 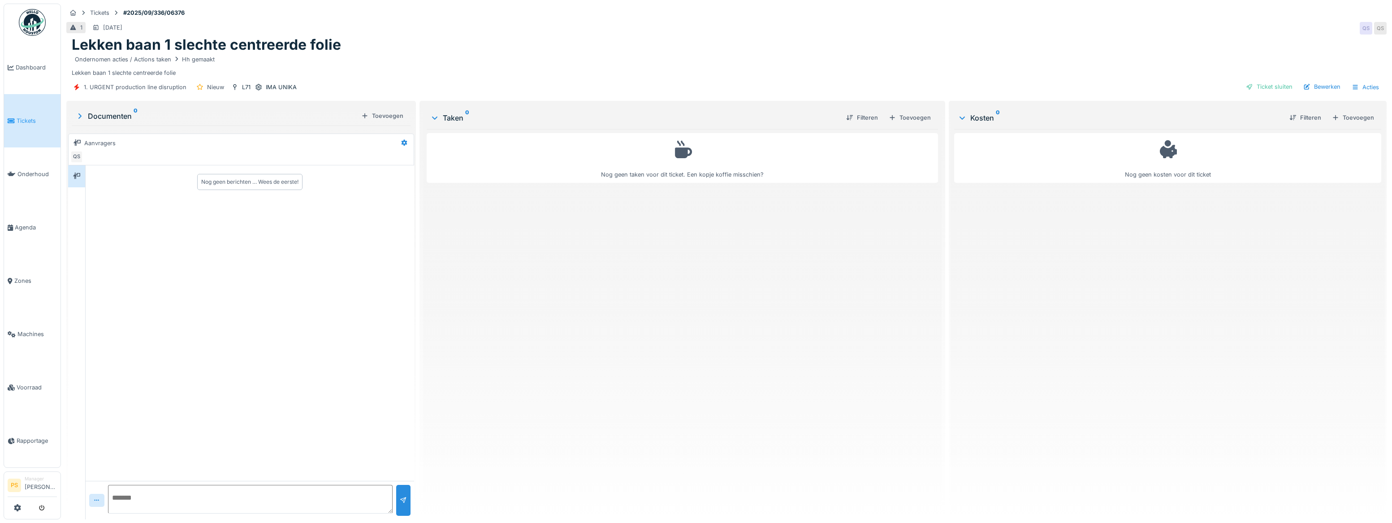 What do you see at coordinates (135, 87) in the screenshot?
I see `div: 1. URGENT production line disruption` at bounding box center [135, 87].